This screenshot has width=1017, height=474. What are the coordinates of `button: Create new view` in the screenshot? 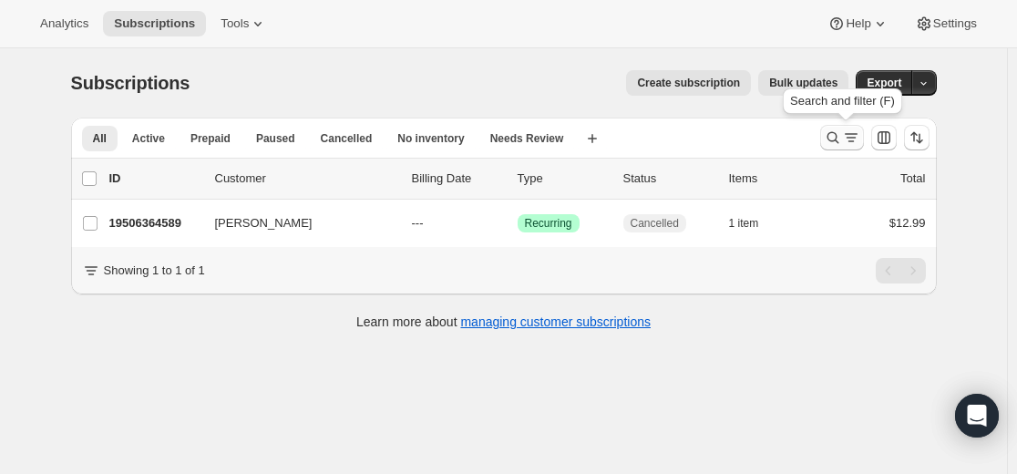 It's located at (592, 138).